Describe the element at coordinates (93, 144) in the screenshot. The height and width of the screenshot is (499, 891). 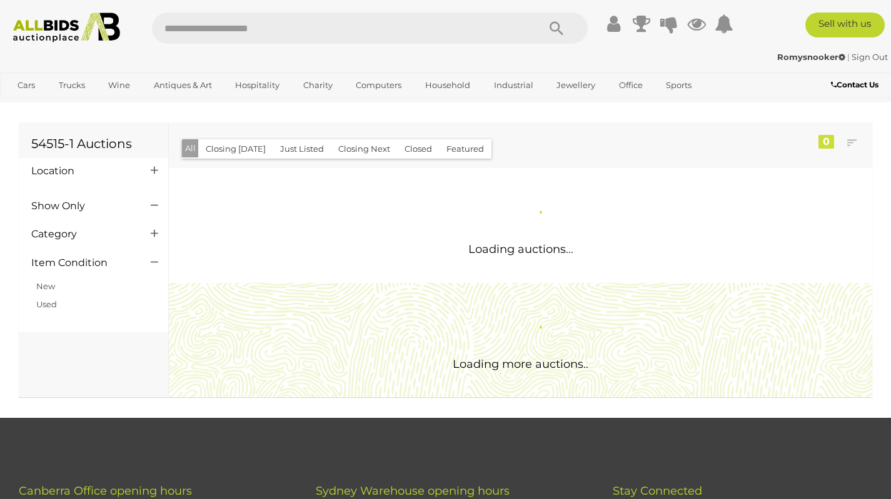
I see `h1: 54515-1 Auctions` at that location.